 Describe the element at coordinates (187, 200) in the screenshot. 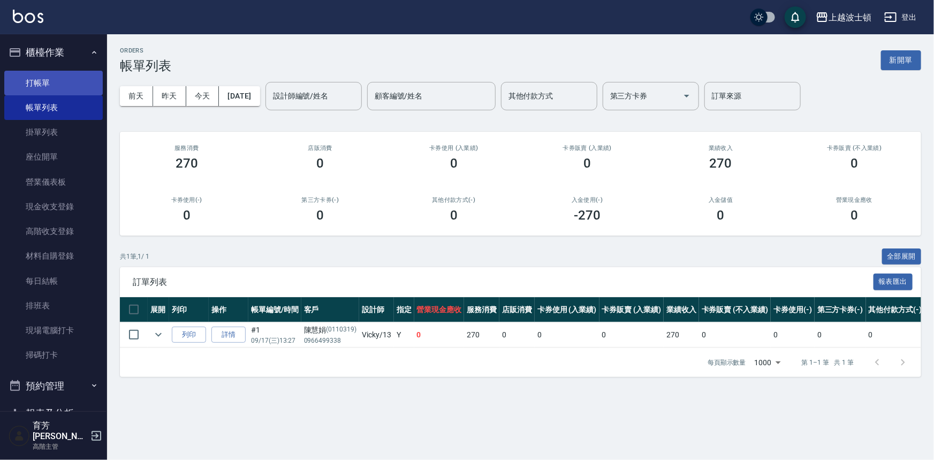

I see `h2: 卡券使用(-)` at that location.